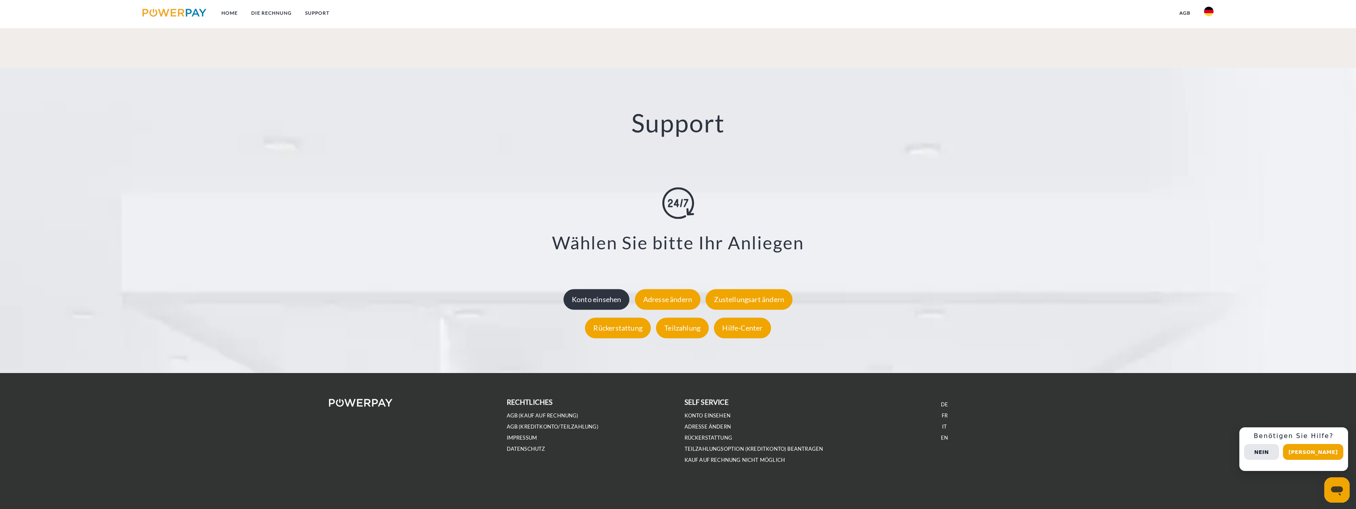 The width and height of the screenshot is (1356, 509). I want to click on button: Nein, so click(1261, 452).